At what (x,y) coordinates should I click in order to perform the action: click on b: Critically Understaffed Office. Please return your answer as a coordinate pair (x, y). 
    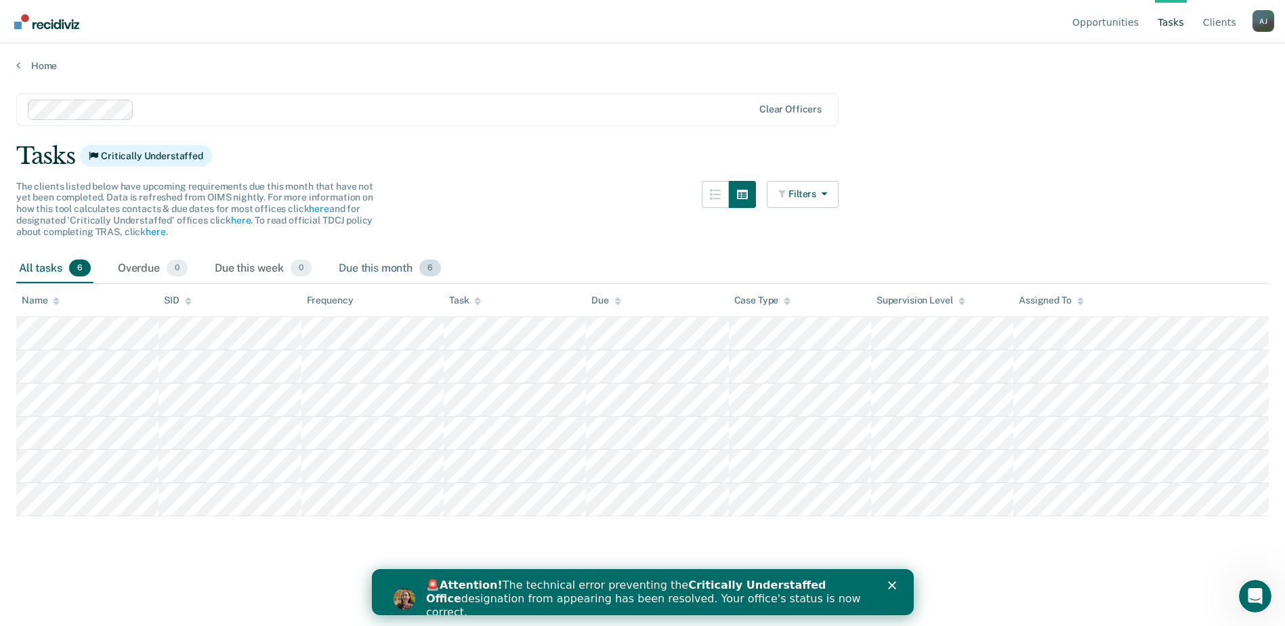
    Looking at the image, I should click on (254, 22).